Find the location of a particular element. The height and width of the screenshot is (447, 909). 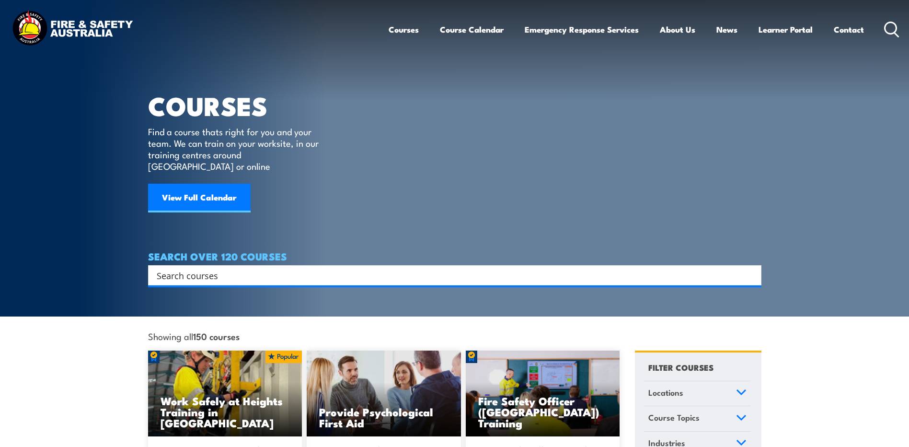

a: About Us is located at coordinates (678, 29).